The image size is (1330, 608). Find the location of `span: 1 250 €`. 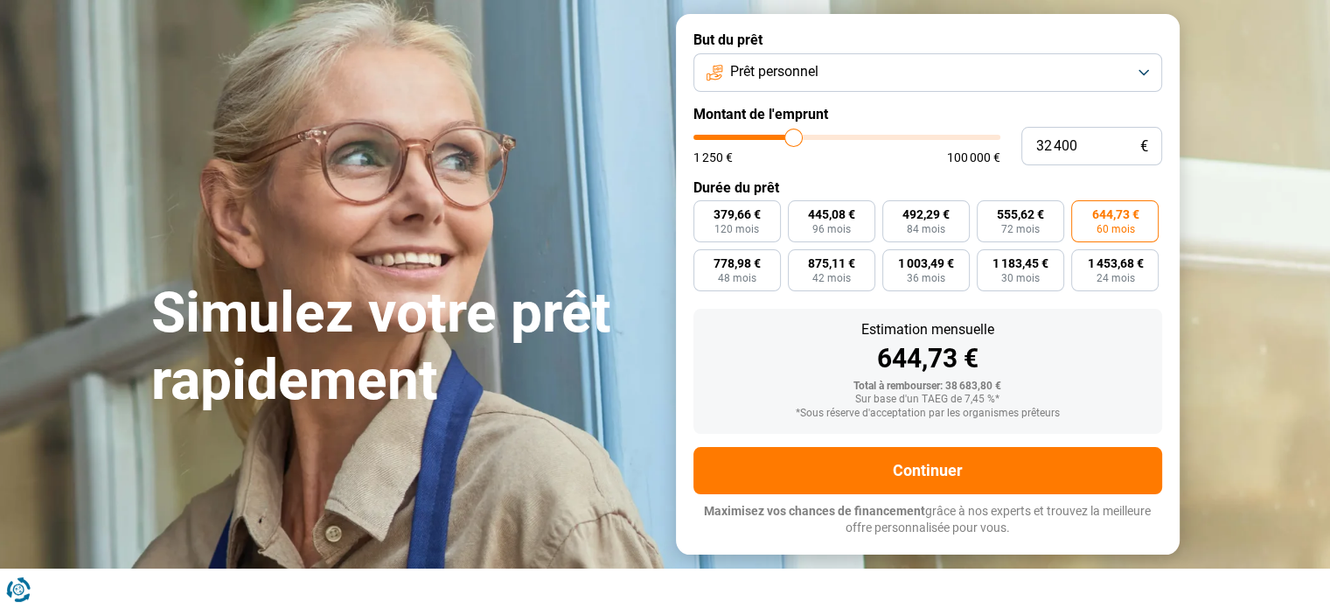

span: 1 250 € is located at coordinates (713, 157).